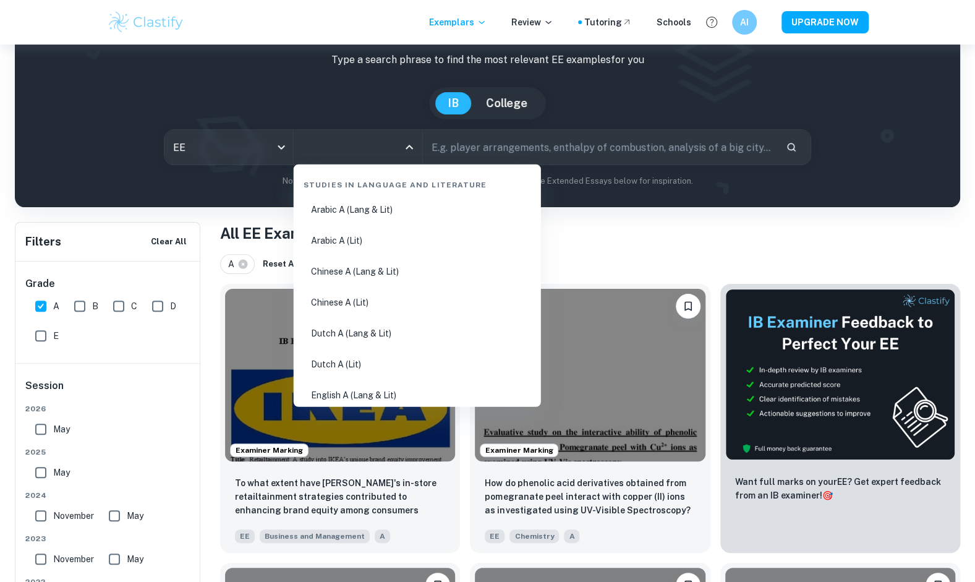 This screenshot has height=582, width=975. What do you see at coordinates (674, 22) in the screenshot?
I see `a: Schools` at bounding box center [674, 22].